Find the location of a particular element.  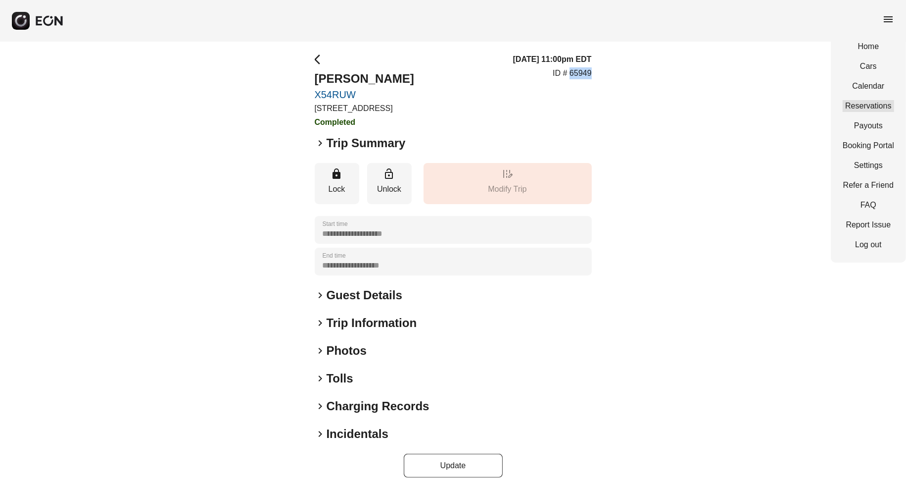

a: Cars is located at coordinates (869, 66).